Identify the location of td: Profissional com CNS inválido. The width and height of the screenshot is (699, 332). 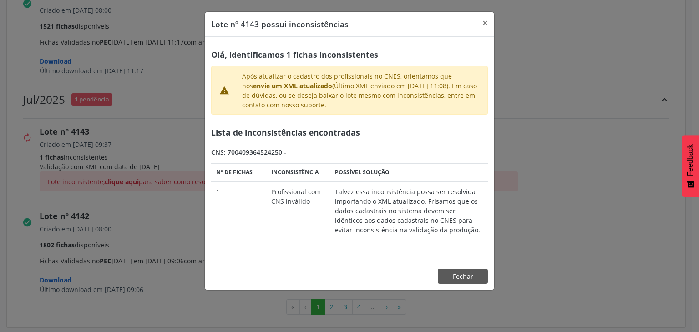
(299, 211).